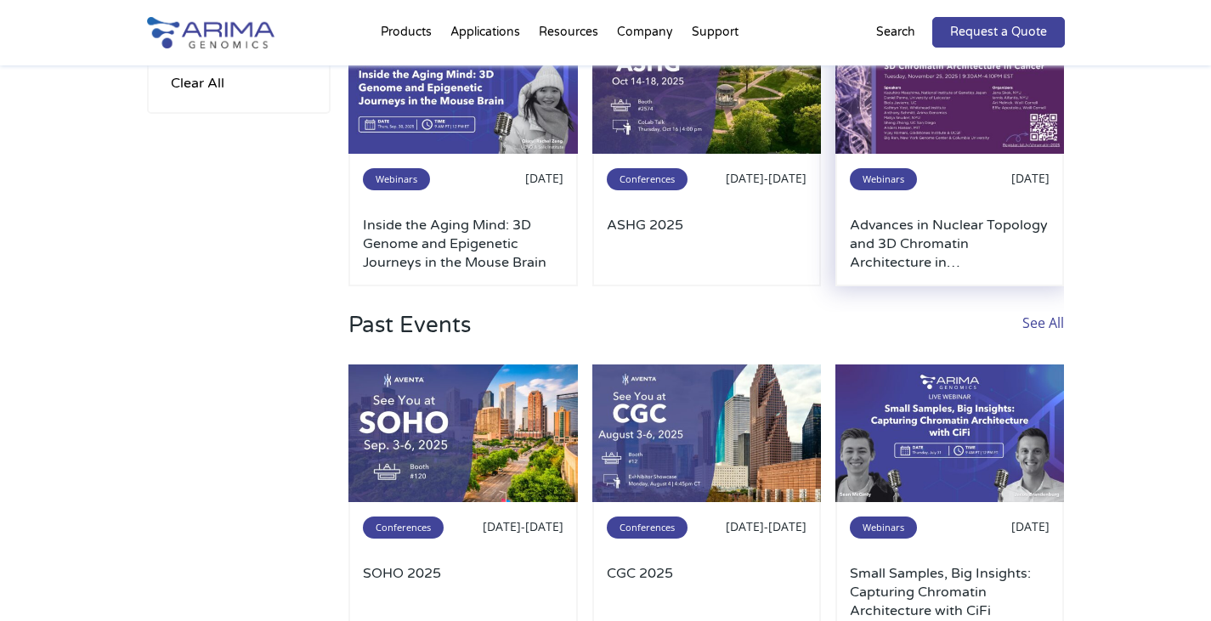  What do you see at coordinates (463, 86) in the screenshot?
I see `img: Use-This-For-Webinar-Images-2-500x300.jpg` at bounding box center [463, 86].